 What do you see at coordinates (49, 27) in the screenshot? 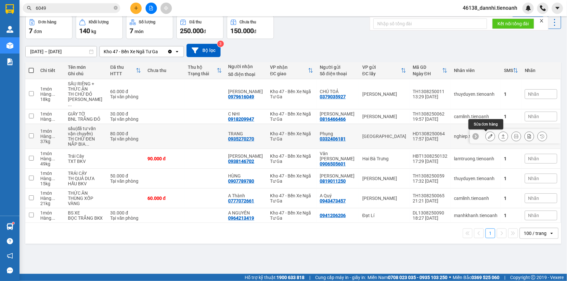
I see `button: Đơn hàng7đơn` at bounding box center [49, 27].